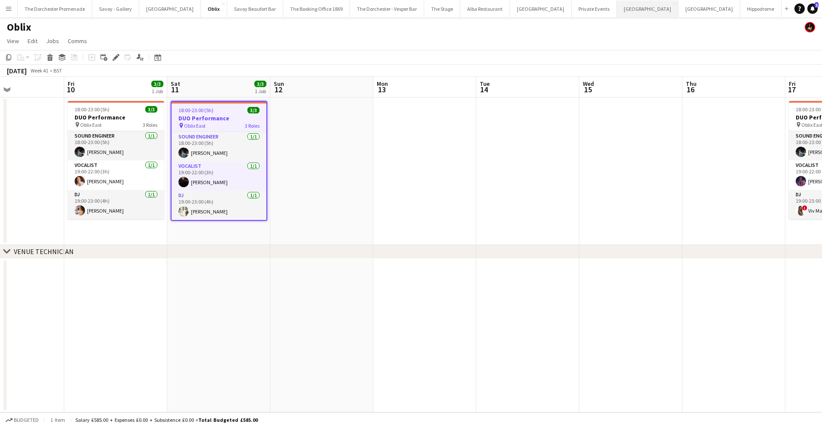 The height and width of the screenshot is (427, 822). I want to click on span: 1, so click(816, 5).